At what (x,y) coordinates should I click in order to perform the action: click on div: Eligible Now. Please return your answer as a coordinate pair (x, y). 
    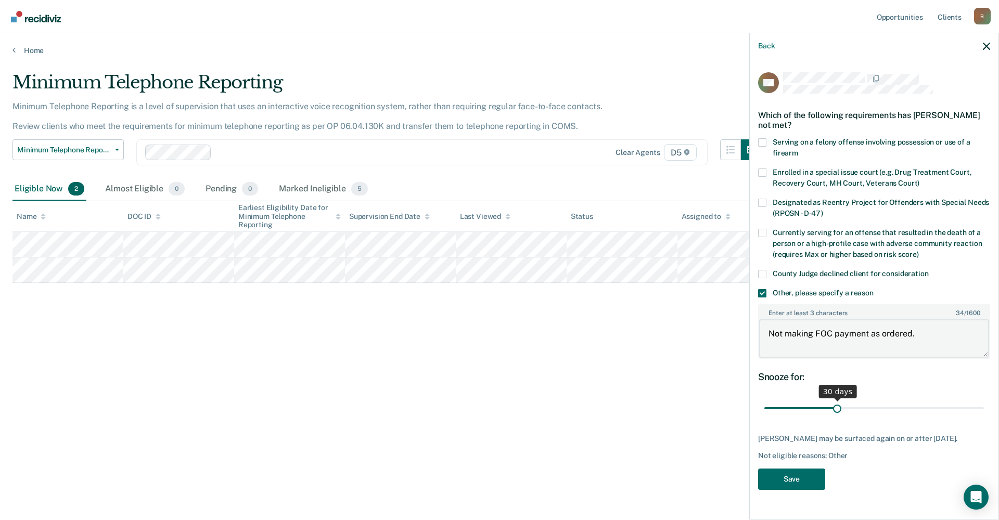
    Looking at the image, I should click on (49, 189).